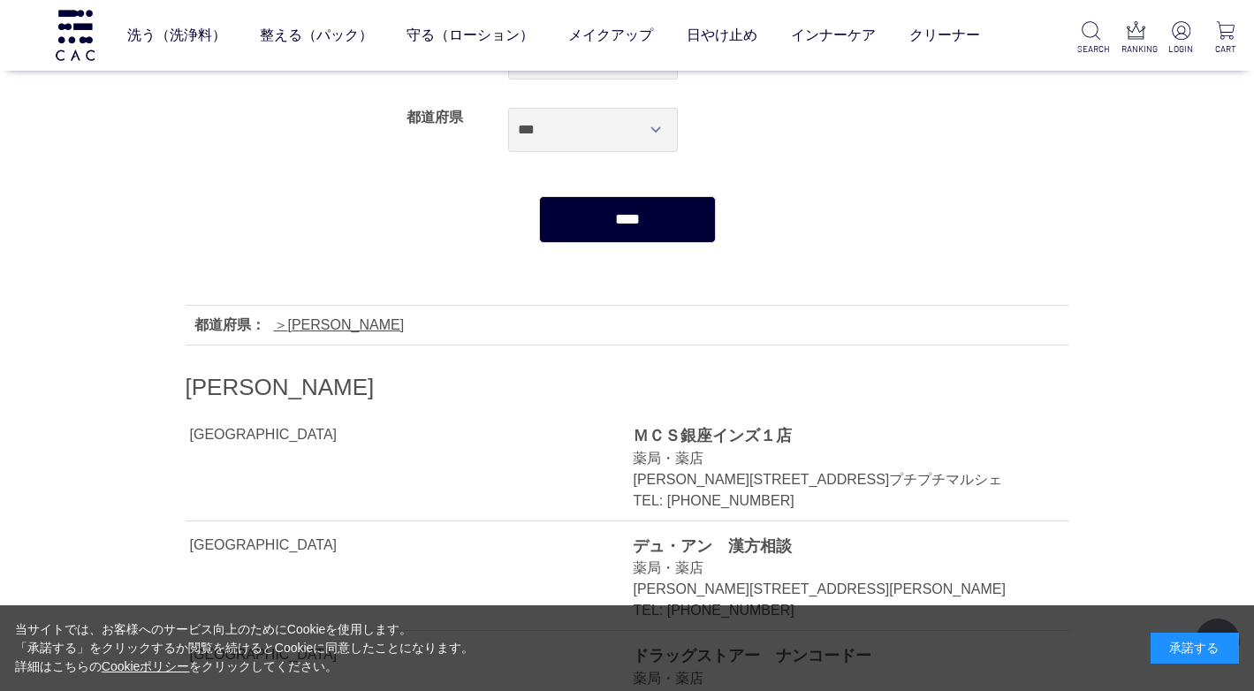 Image resolution: width=1254 pixels, height=691 pixels. Describe the element at coordinates (1180, 49) in the screenshot. I see `p: LOGIN` at that location.